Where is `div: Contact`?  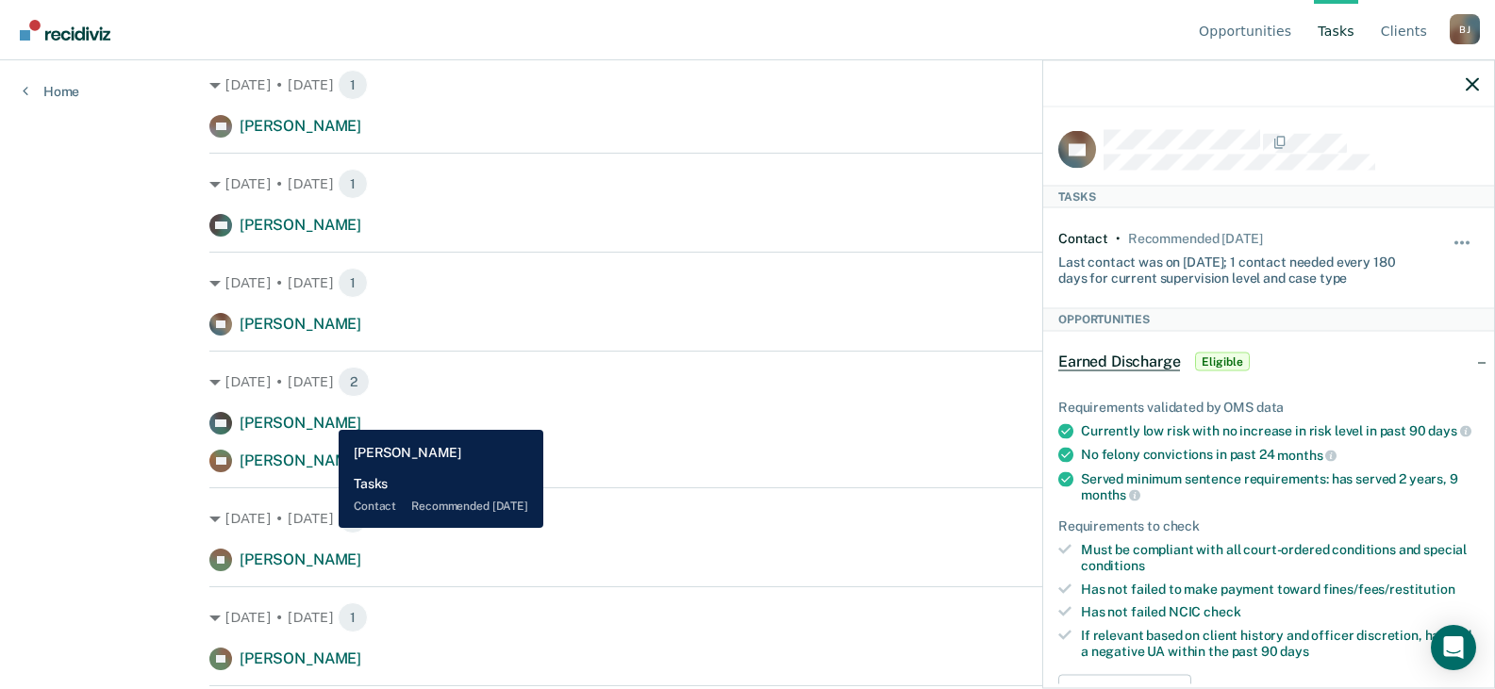 div: Contact is located at coordinates (1083, 238).